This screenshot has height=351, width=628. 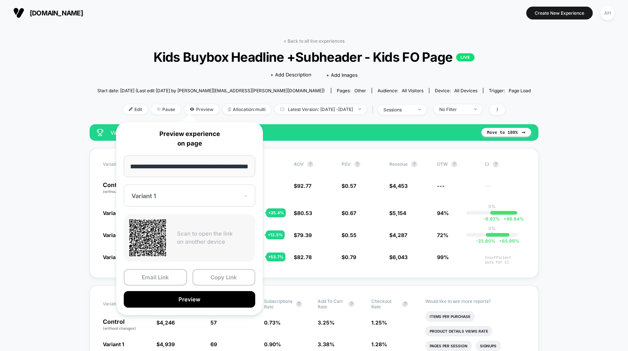 What do you see at coordinates (350, 213) in the screenshot?
I see `span: 0.67` at bounding box center [350, 213].